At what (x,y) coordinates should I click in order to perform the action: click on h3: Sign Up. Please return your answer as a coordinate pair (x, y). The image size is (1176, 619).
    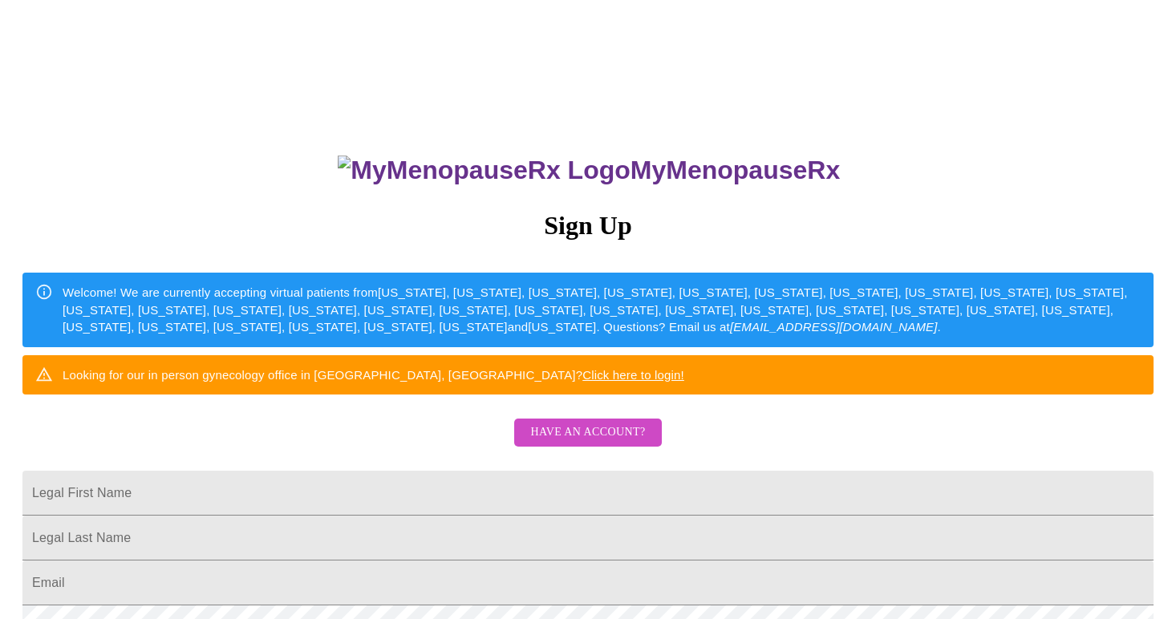
    Looking at the image, I should click on (588, 225).